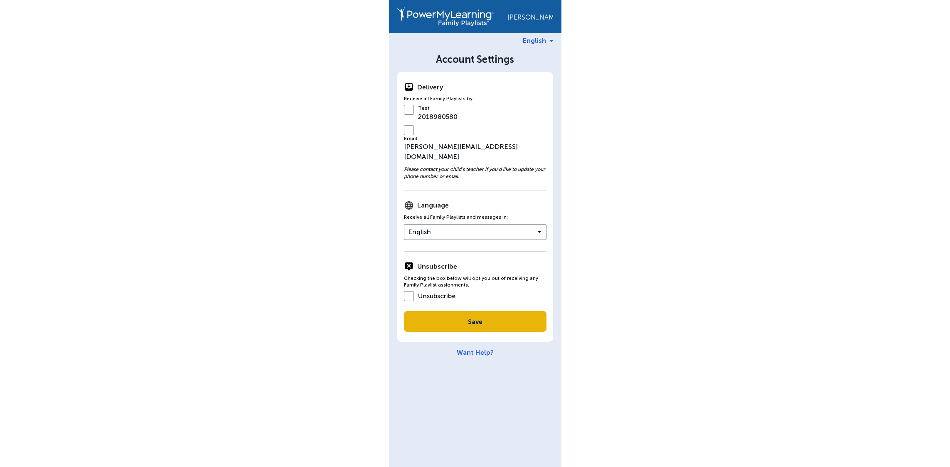 This screenshot has height=467, width=950. Describe the element at coordinates (475, 321) in the screenshot. I see `span: Save` at that location.